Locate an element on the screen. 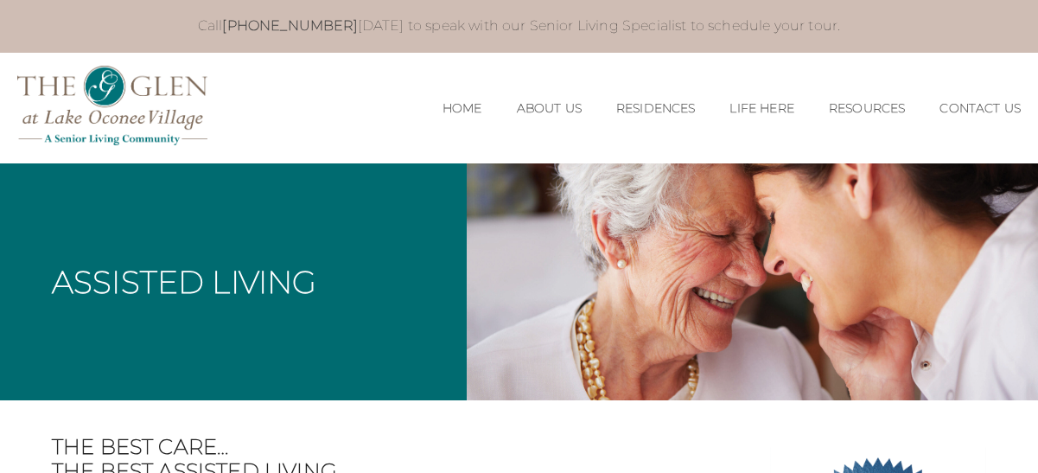  h1: Assisted Living is located at coordinates (184, 282).